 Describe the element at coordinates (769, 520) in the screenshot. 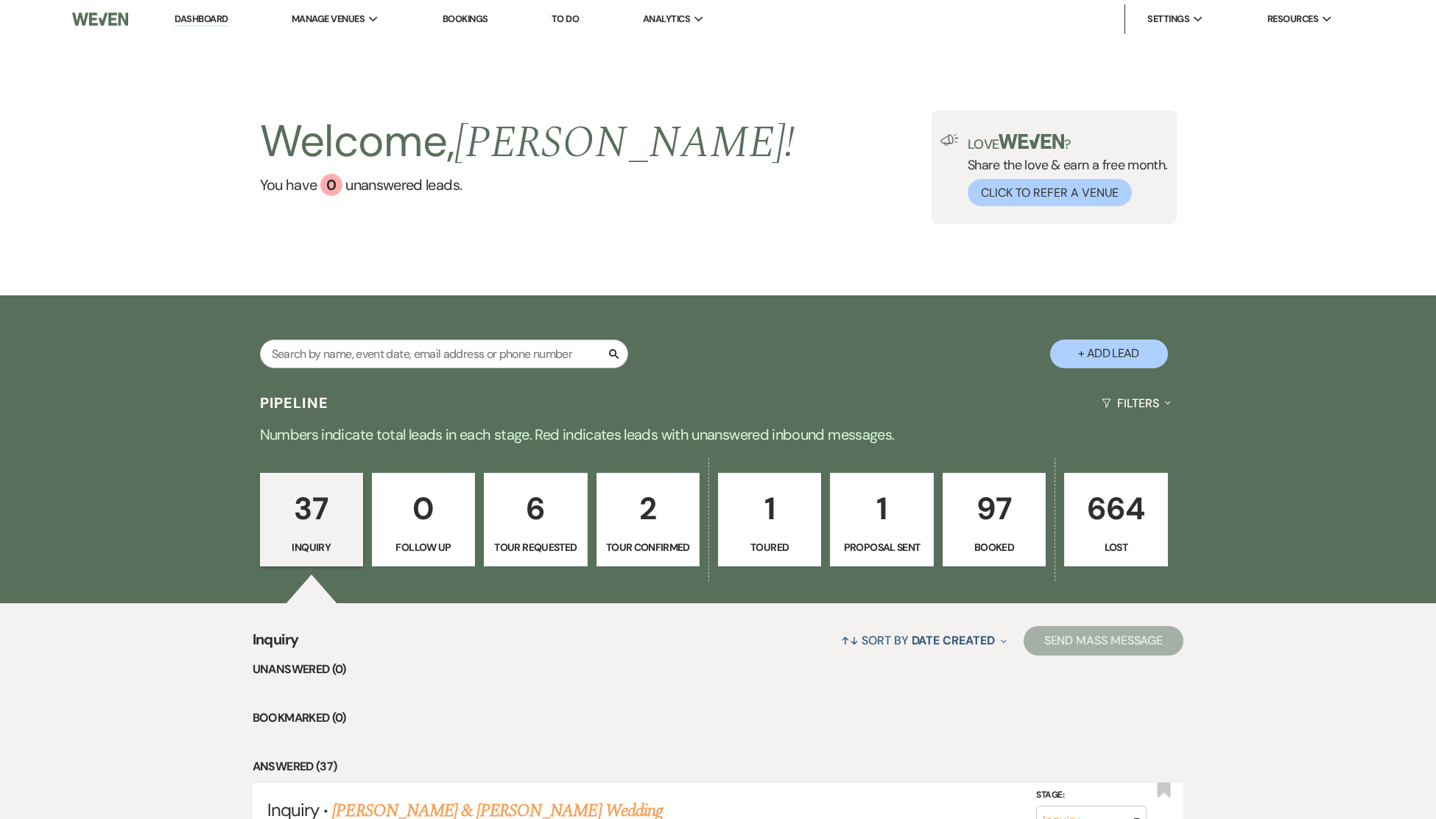

I see `a: 1Toured` at that location.